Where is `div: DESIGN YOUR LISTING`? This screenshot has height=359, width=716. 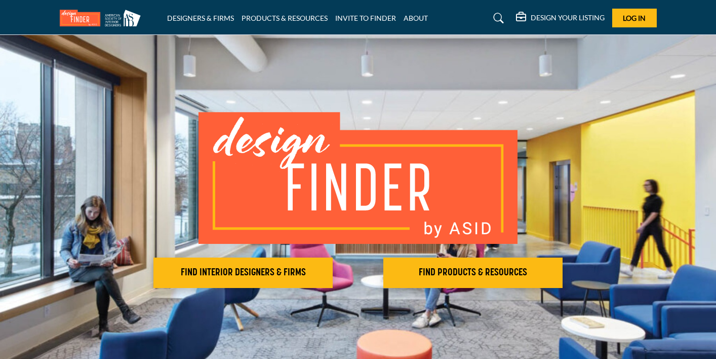
div: DESIGN YOUR LISTING is located at coordinates (560, 18).